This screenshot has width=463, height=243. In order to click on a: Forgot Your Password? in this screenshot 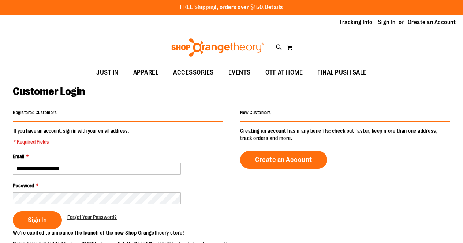, I will do `click(92, 217)`.